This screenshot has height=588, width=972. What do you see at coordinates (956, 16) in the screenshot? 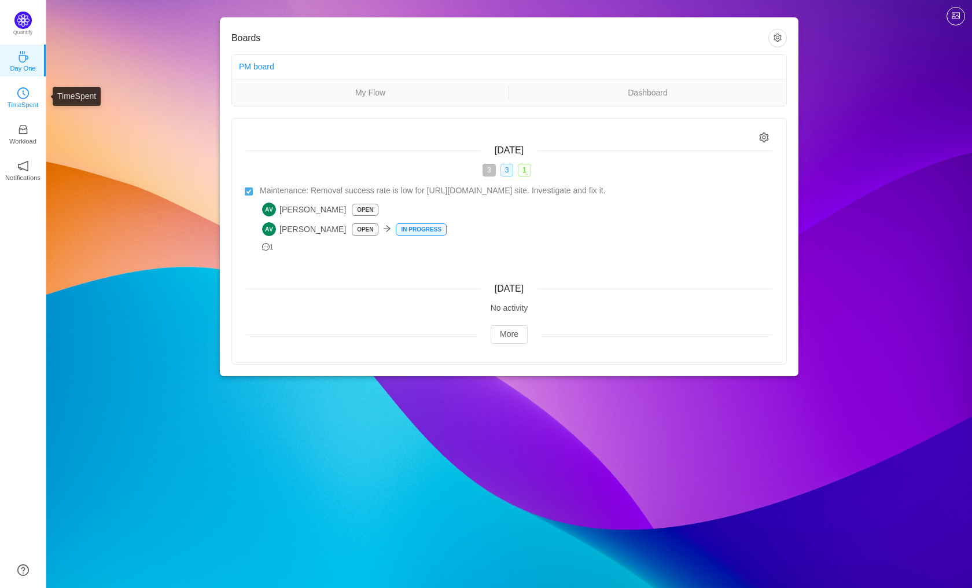
I see `button: icon: picture` at bounding box center [956, 16].